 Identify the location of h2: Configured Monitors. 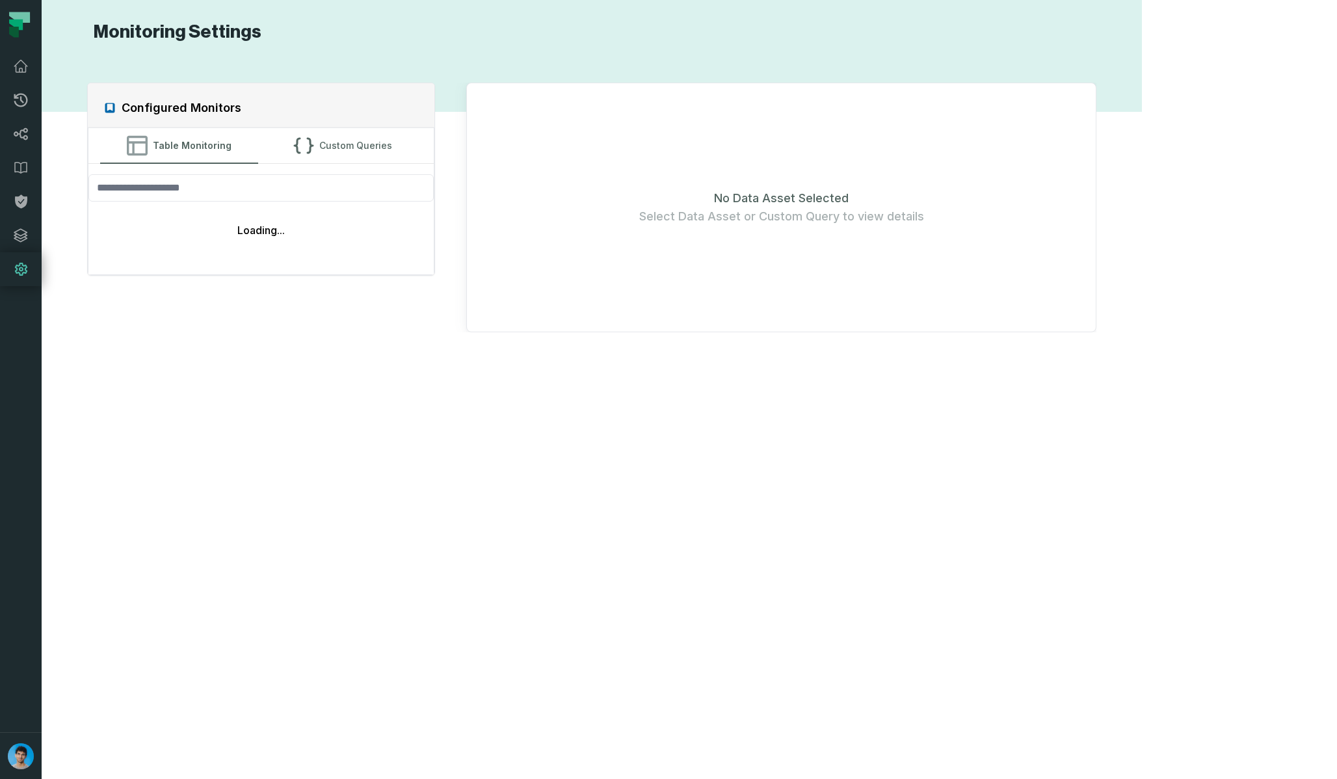
(181, 108).